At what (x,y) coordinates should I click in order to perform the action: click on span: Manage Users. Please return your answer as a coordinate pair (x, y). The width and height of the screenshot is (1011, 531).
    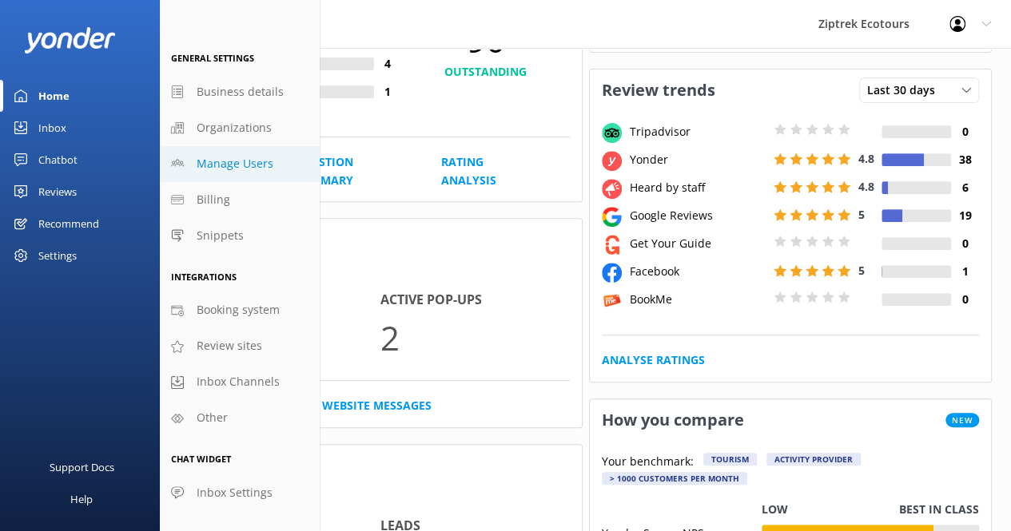
    Looking at the image, I should click on (235, 164).